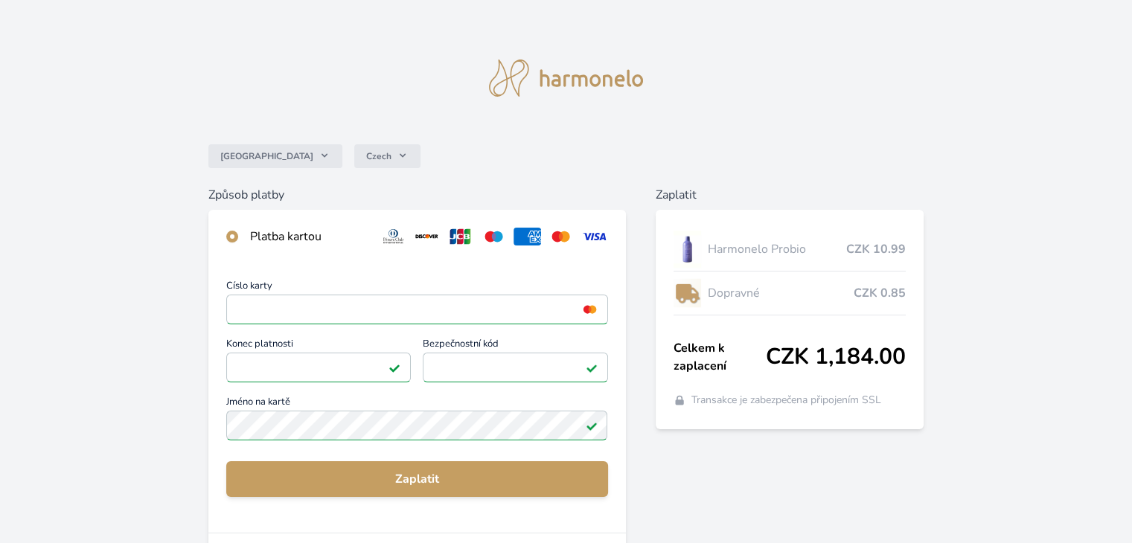 The width and height of the screenshot is (1132, 543). Describe the element at coordinates (780, 293) in the screenshot. I see `span: Dopravné` at that location.